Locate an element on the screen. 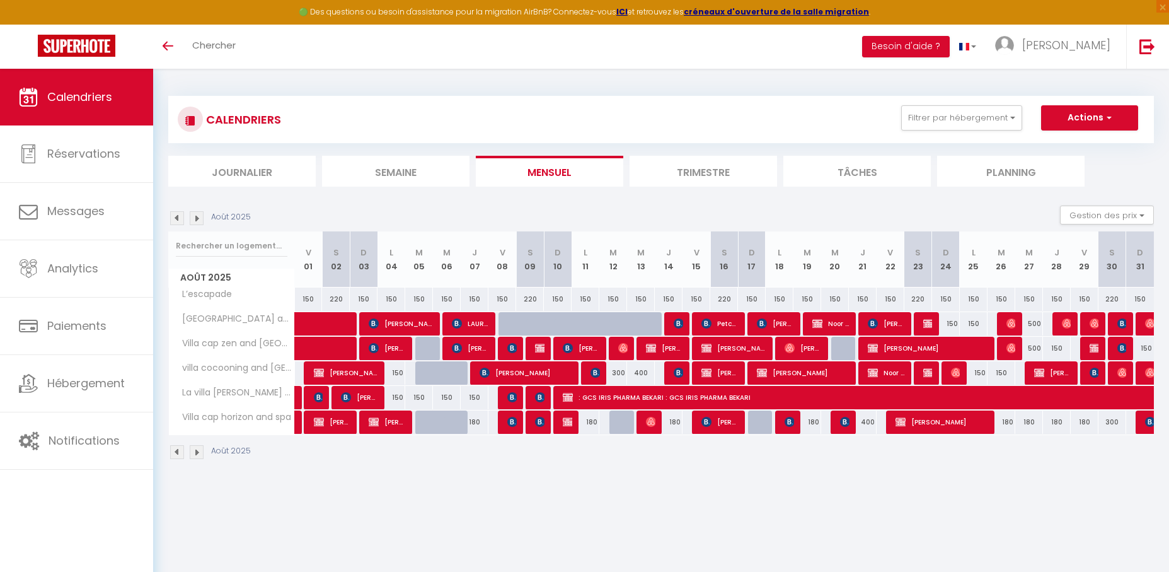 The width and height of the screenshot is (1169, 572). th: 19 is located at coordinates (807, 259).